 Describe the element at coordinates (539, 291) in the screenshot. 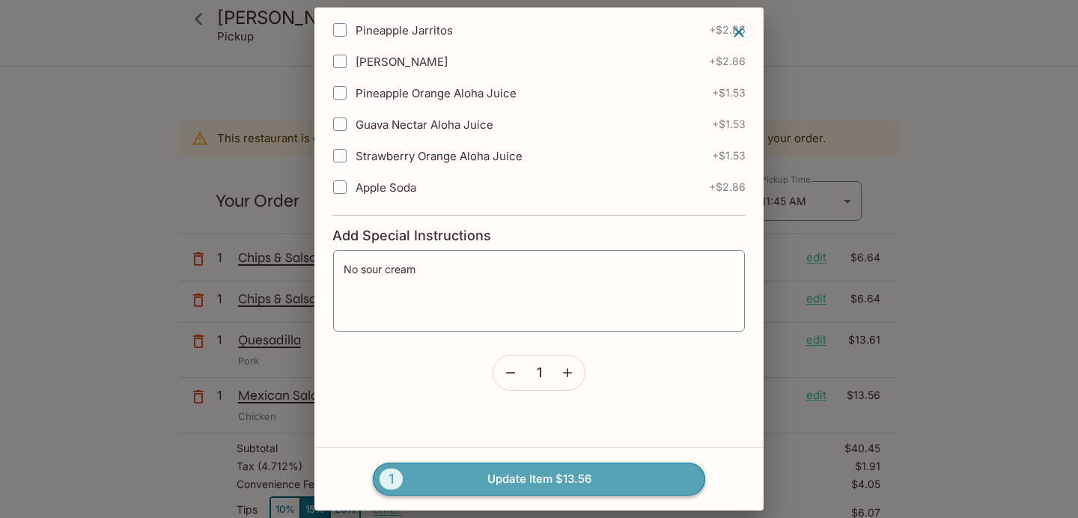

I see `textarea: No sour cream` at that location.